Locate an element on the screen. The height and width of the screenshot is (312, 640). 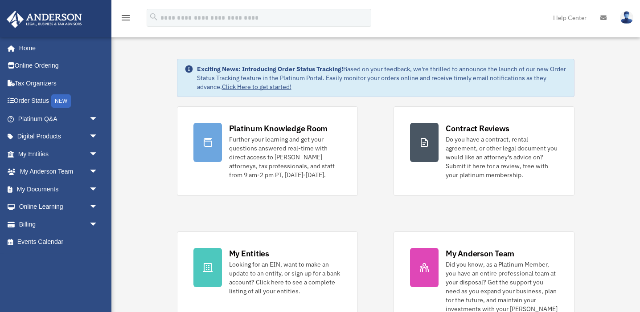
img: User Pic is located at coordinates (626, 17).